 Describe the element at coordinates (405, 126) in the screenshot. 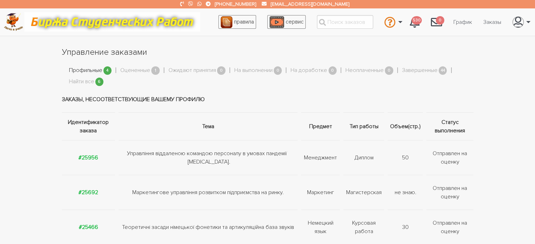

I see `th: Объем(стр.)` at that location.